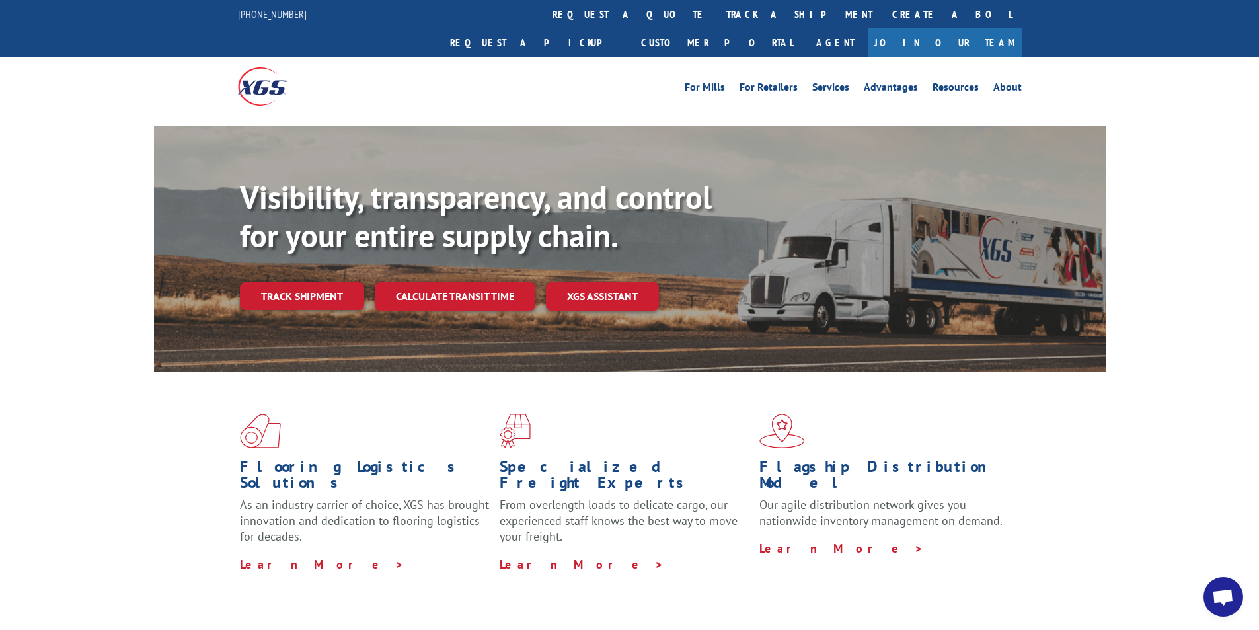  What do you see at coordinates (476, 216) in the screenshot?
I see `b: Visibility, transparency, and control for your entire supply chain.` at bounding box center [476, 216].